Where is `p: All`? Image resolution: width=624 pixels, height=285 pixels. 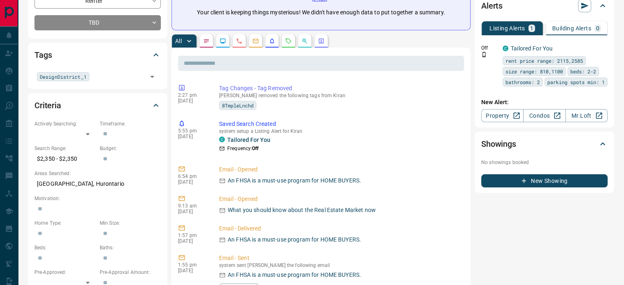 p: All is located at coordinates (179, 41).